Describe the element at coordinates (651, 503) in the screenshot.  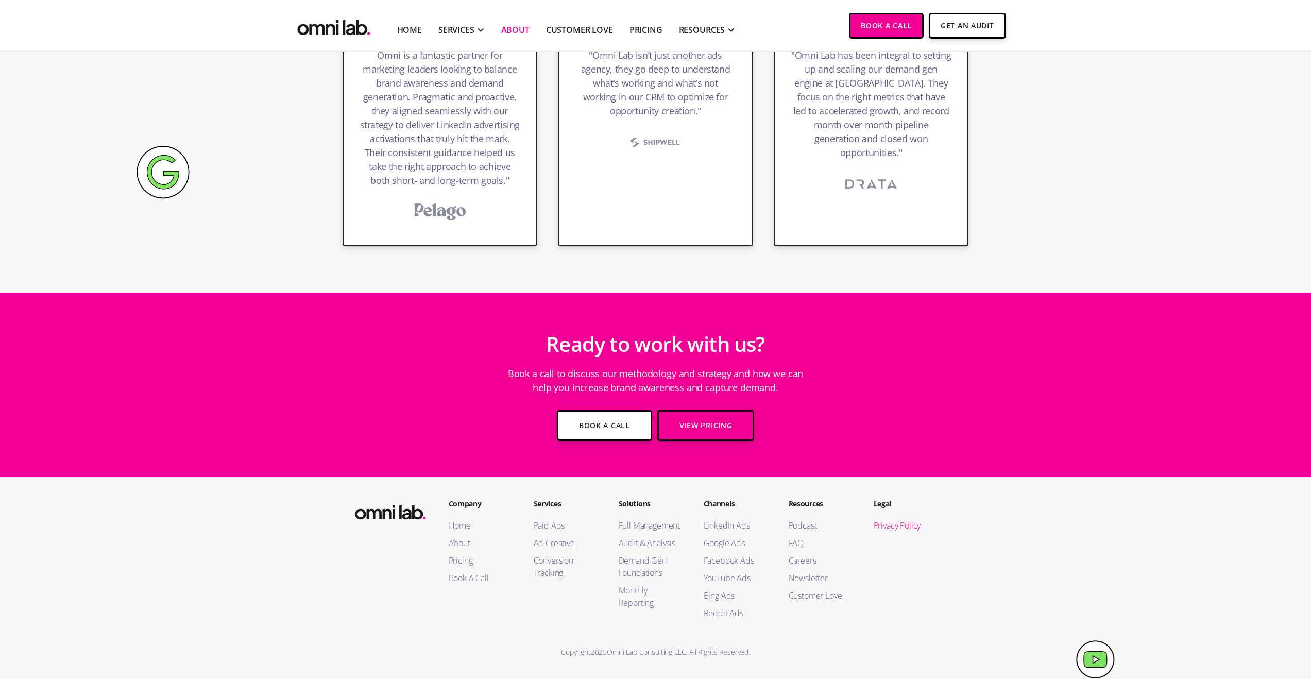
I see `h2: Solutions` at that location.